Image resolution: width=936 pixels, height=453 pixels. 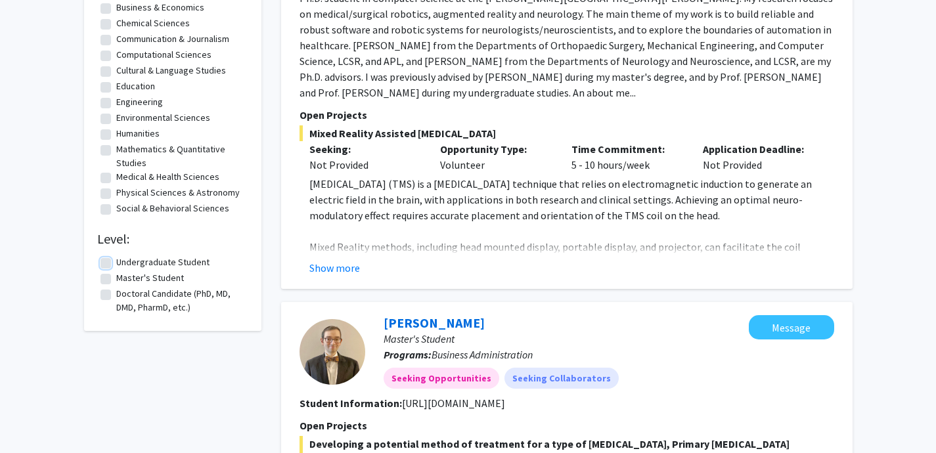 I want to click on button: Message Andrew Michaelson, so click(x=792, y=327).